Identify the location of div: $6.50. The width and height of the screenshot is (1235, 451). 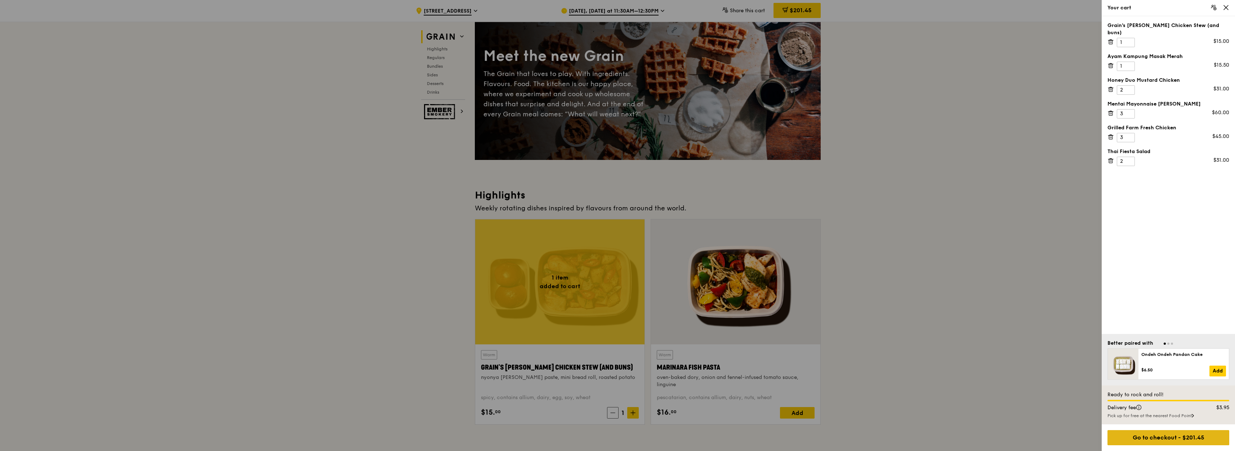
(1175, 370).